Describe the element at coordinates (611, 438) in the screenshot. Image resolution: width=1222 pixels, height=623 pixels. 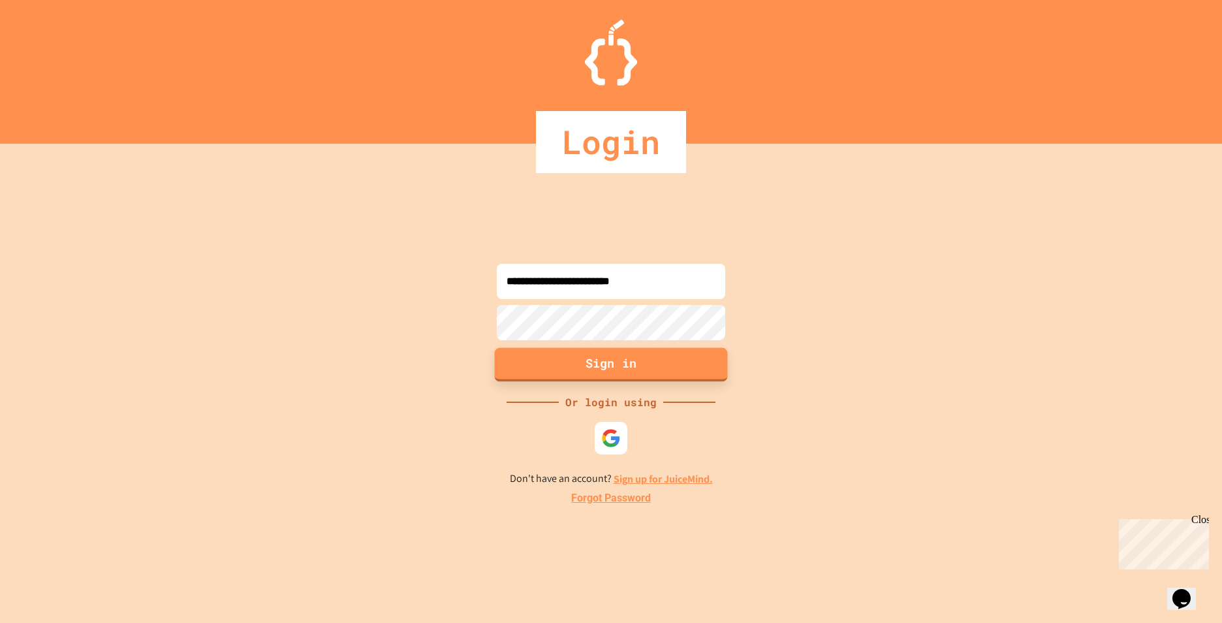
I see `img: google-icon.svg` at that location.